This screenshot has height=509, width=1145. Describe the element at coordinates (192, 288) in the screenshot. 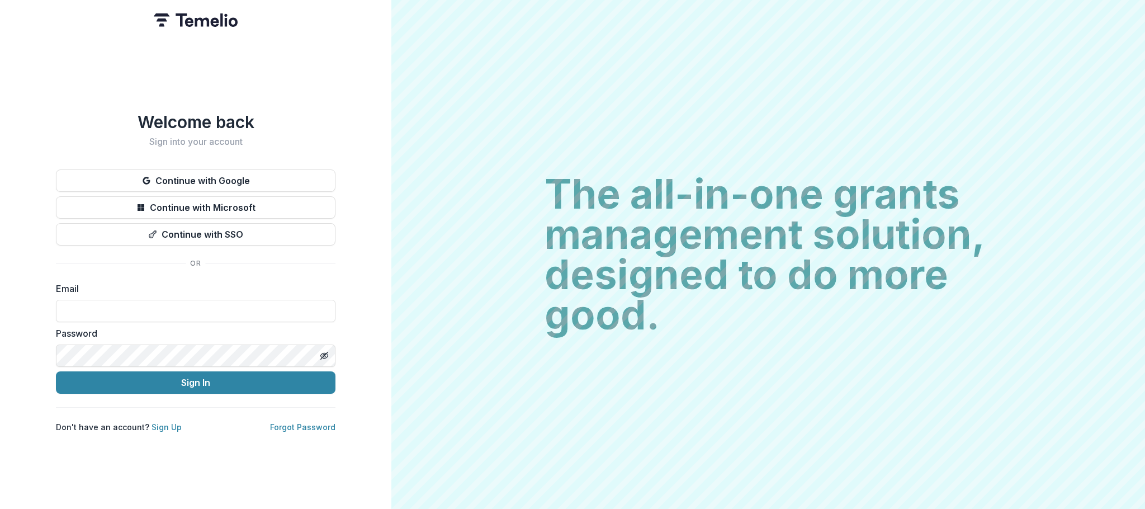

I see `label: Email` at that location.